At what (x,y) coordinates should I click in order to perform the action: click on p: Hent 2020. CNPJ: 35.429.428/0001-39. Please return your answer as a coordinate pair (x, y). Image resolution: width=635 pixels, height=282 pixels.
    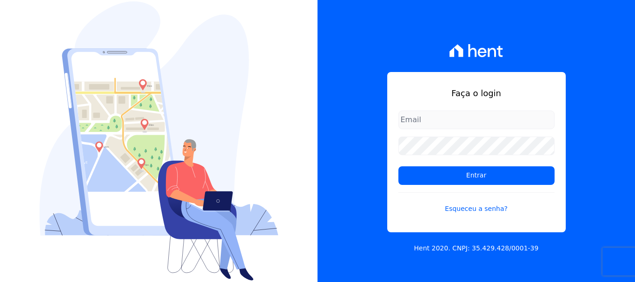
    Looking at the image, I should click on (477, 248).